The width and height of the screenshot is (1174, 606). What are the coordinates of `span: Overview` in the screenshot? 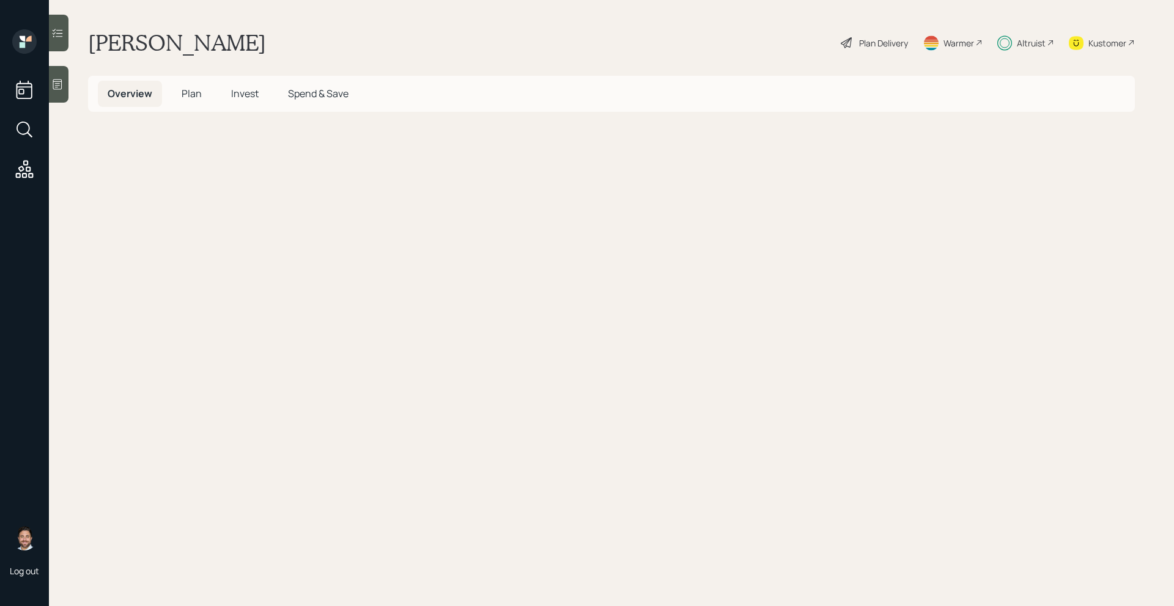 It's located at (130, 94).